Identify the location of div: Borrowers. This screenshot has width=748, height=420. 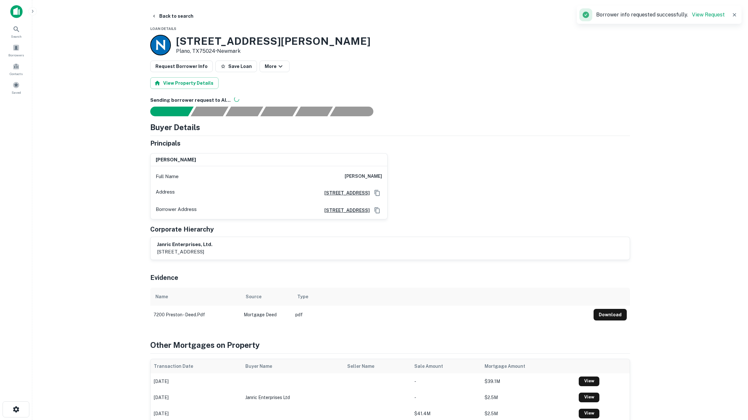
(16, 50).